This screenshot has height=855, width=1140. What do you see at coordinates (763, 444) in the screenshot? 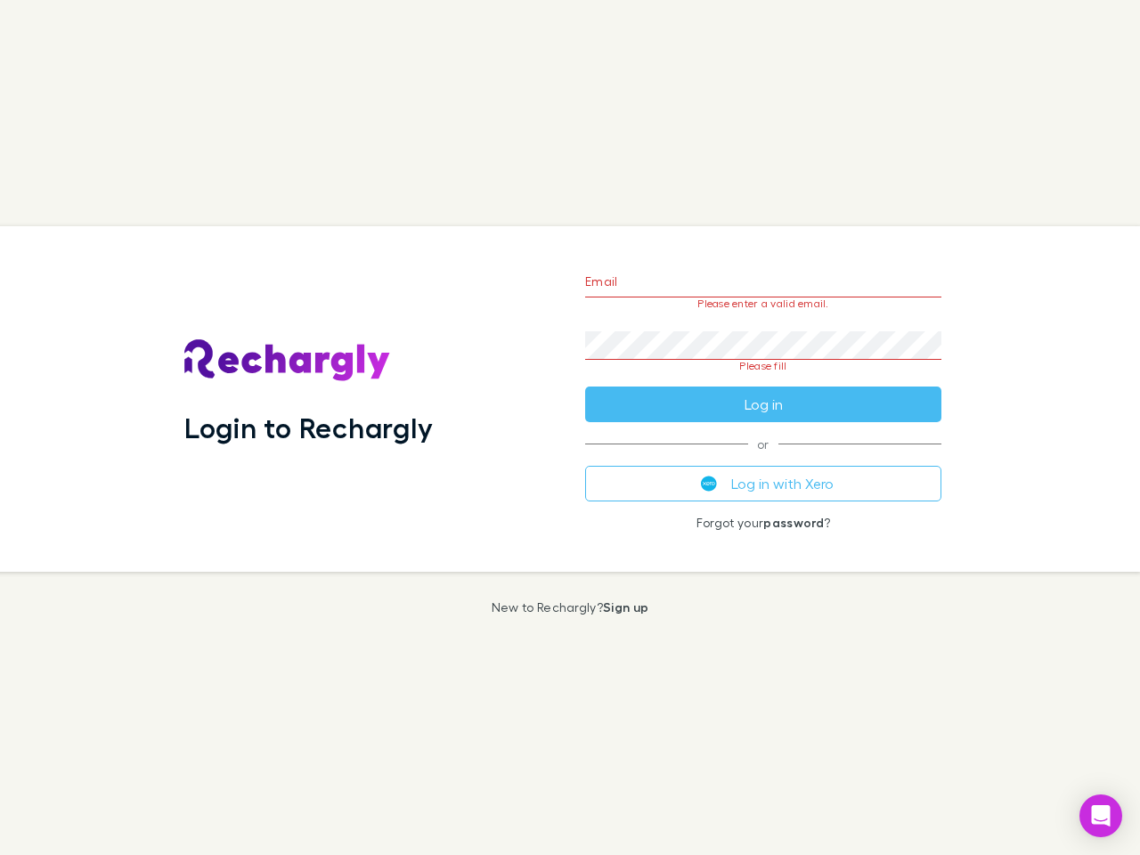
I see `span: or` at bounding box center [763, 444].